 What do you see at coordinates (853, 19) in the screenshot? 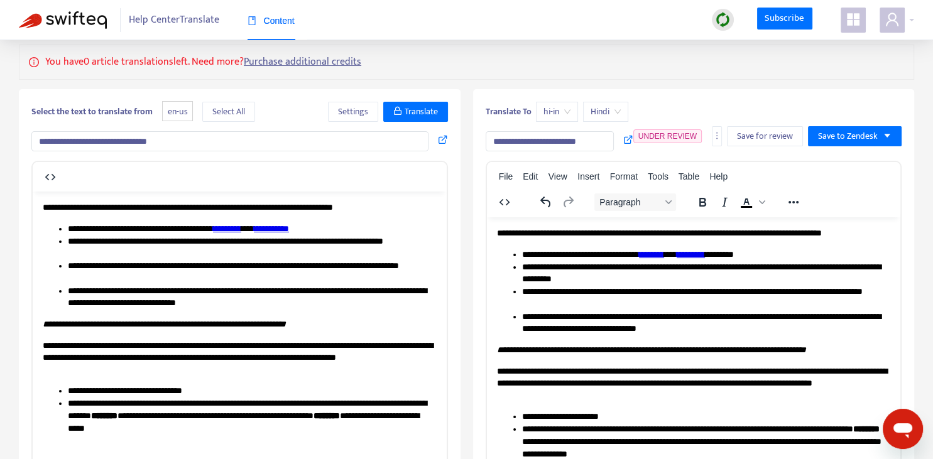
I see `span: appstore` at bounding box center [853, 19].